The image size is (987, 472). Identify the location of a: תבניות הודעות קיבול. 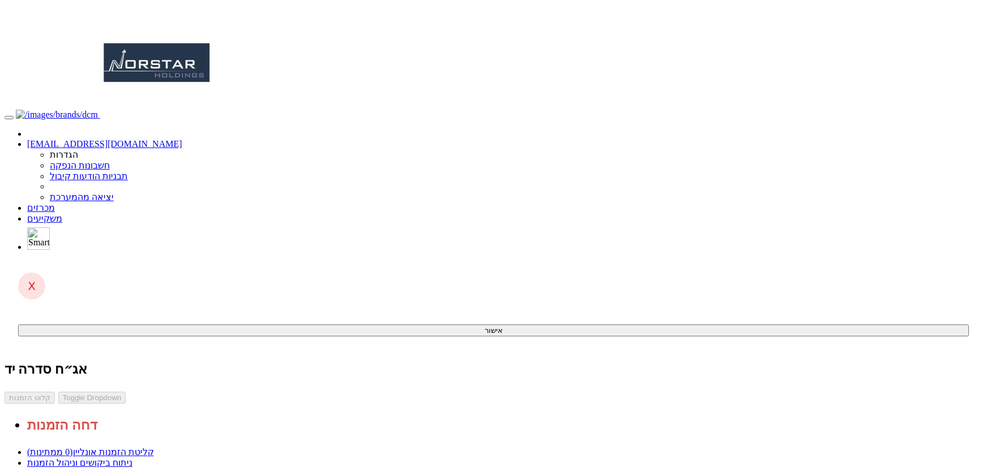
(89, 176).